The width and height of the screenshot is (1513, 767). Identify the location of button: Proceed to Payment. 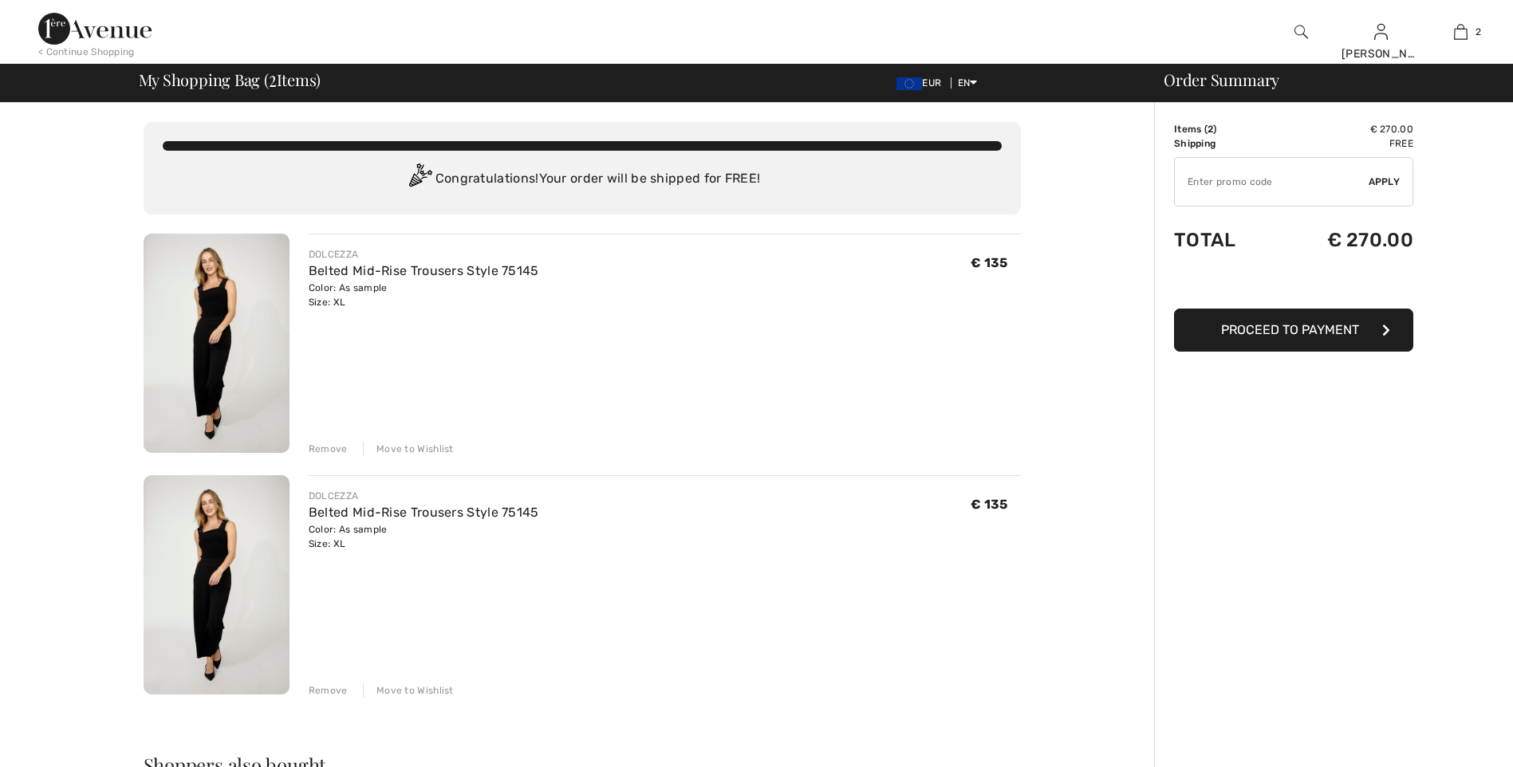
(1294, 330).